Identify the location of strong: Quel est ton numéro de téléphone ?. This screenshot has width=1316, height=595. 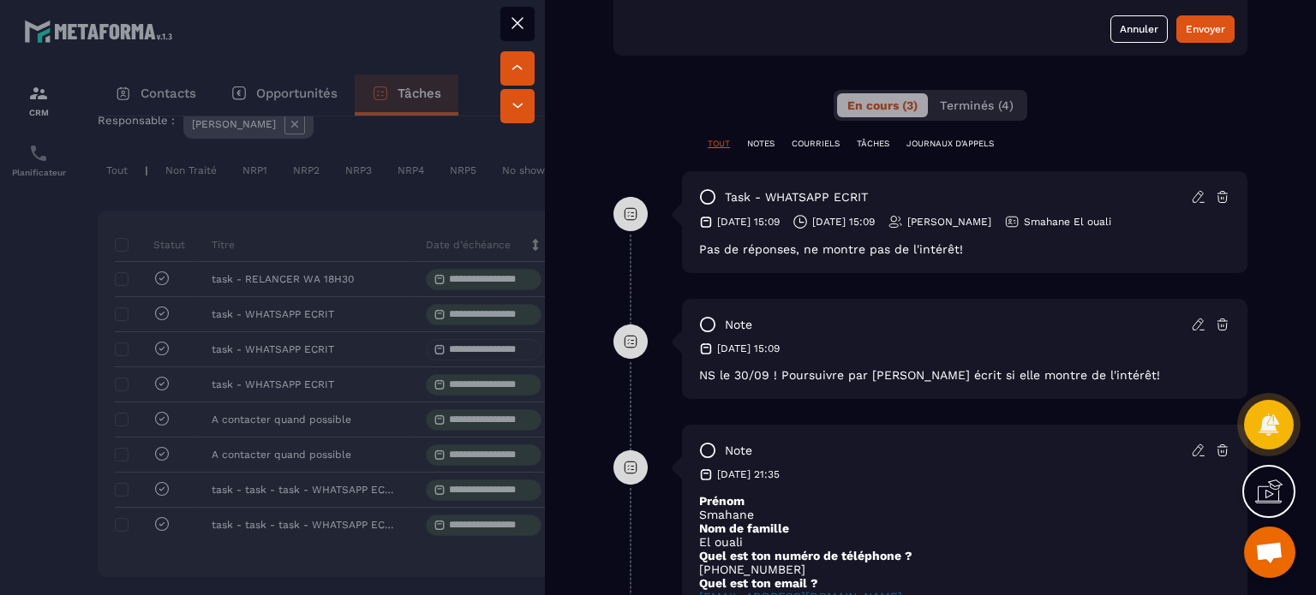
(805, 556).